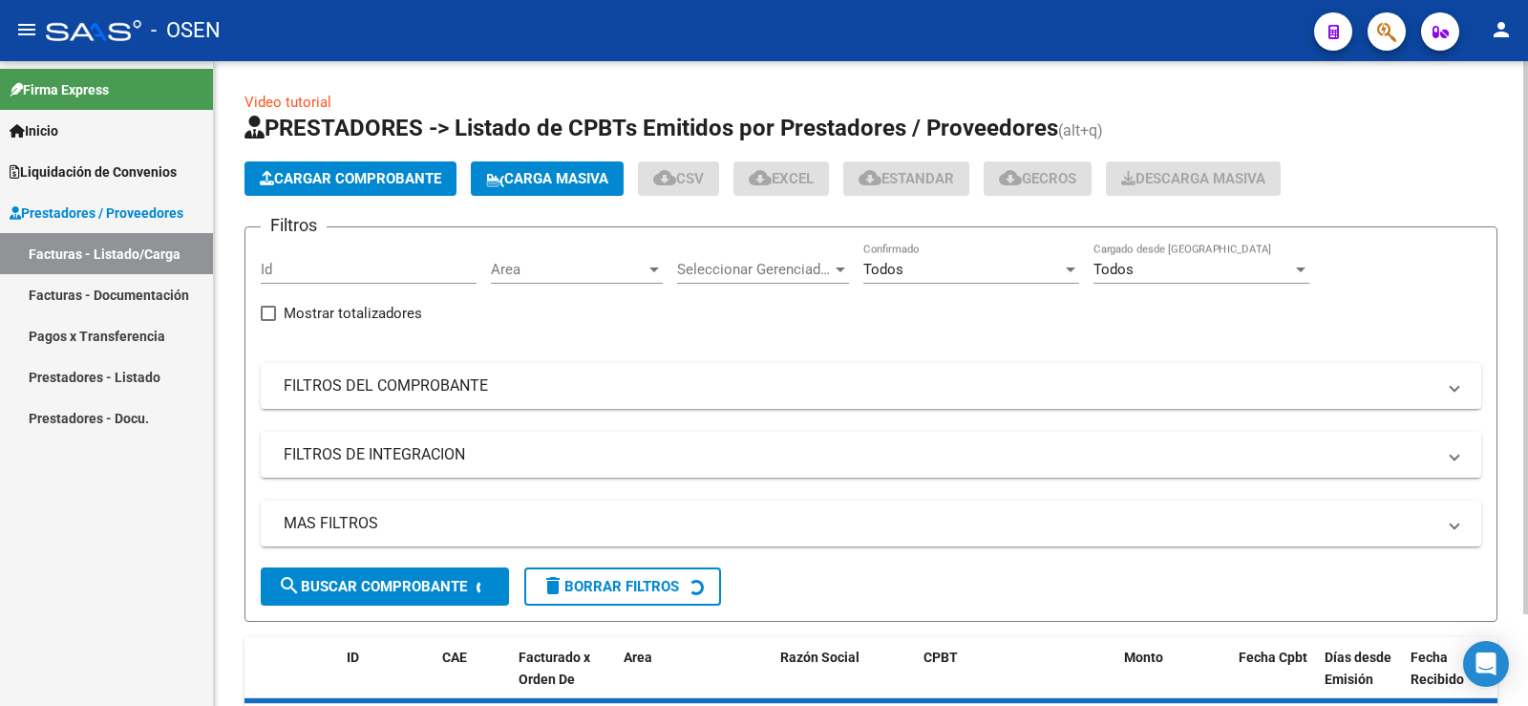  What do you see at coordinates (93, 172) in the screenshot?
I see `span: Liquidación de Convenios` at bounding box center [93, 172].